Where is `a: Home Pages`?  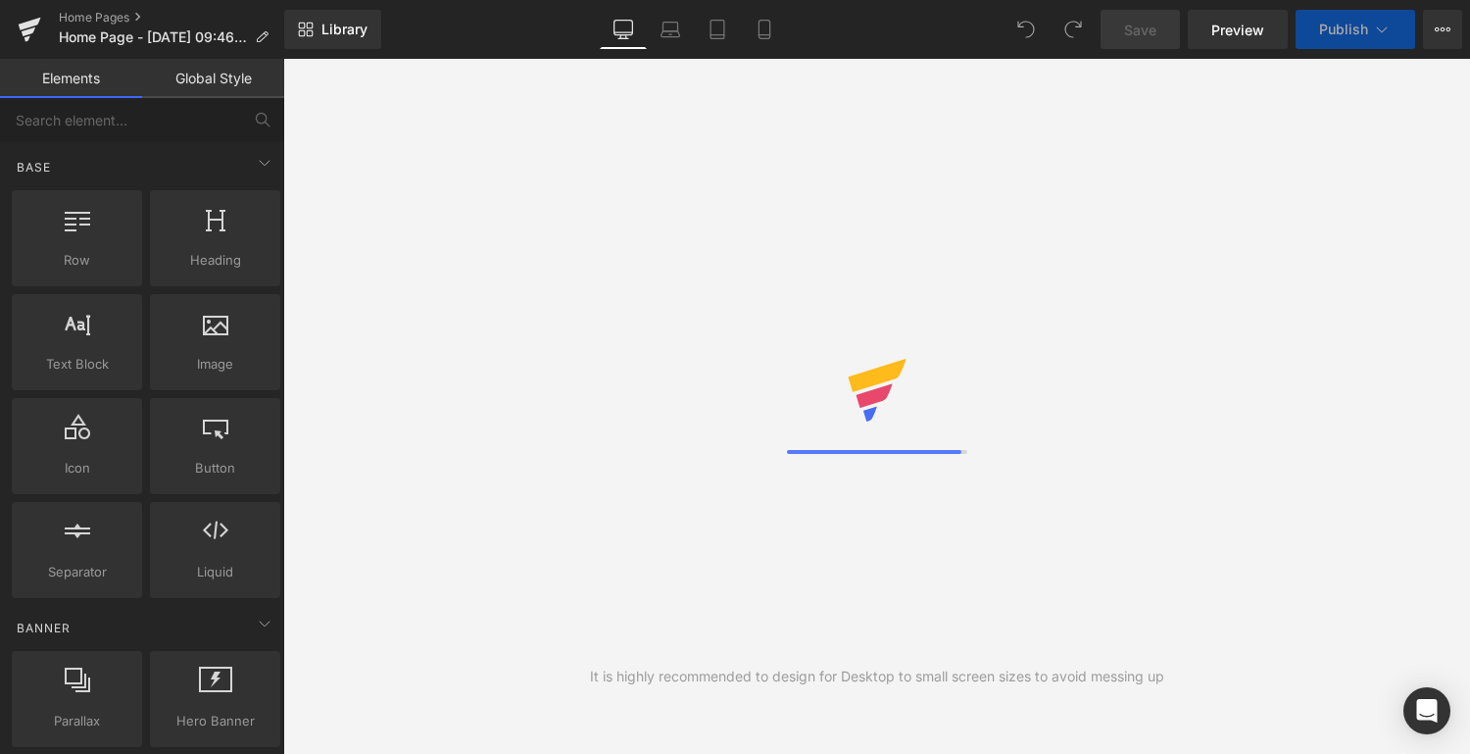 a: Home Pages is located at coordinates (172, 18).